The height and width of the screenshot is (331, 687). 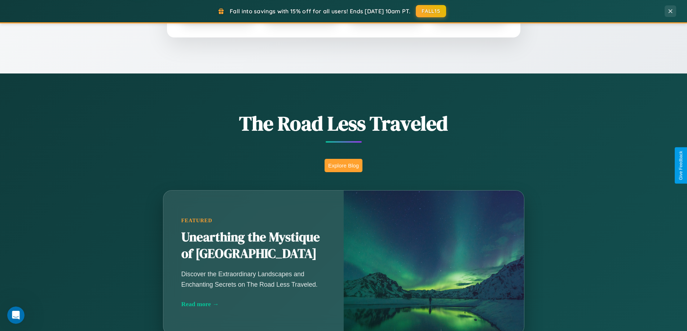 What do you see at coordinates (343, 165) in the screenshot?
I see `button: Explore Blog` at bounding box center [343, 165].